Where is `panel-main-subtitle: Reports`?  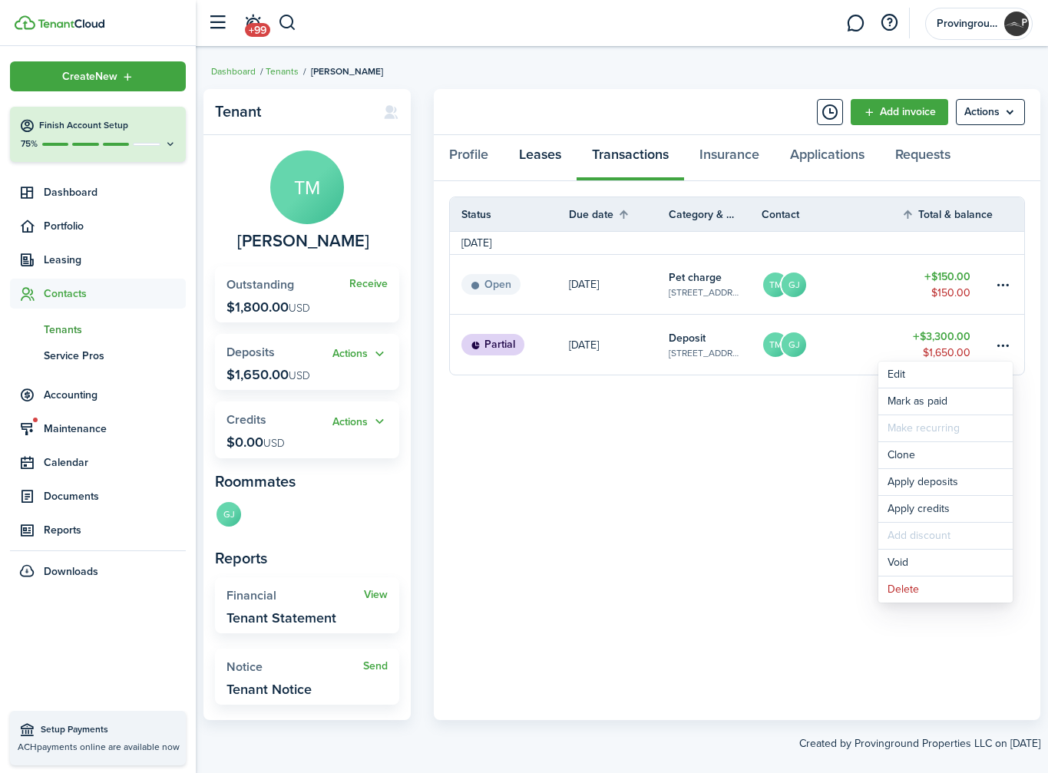
panel-main-subtitle: Reports is located at coordinates (307, 558).